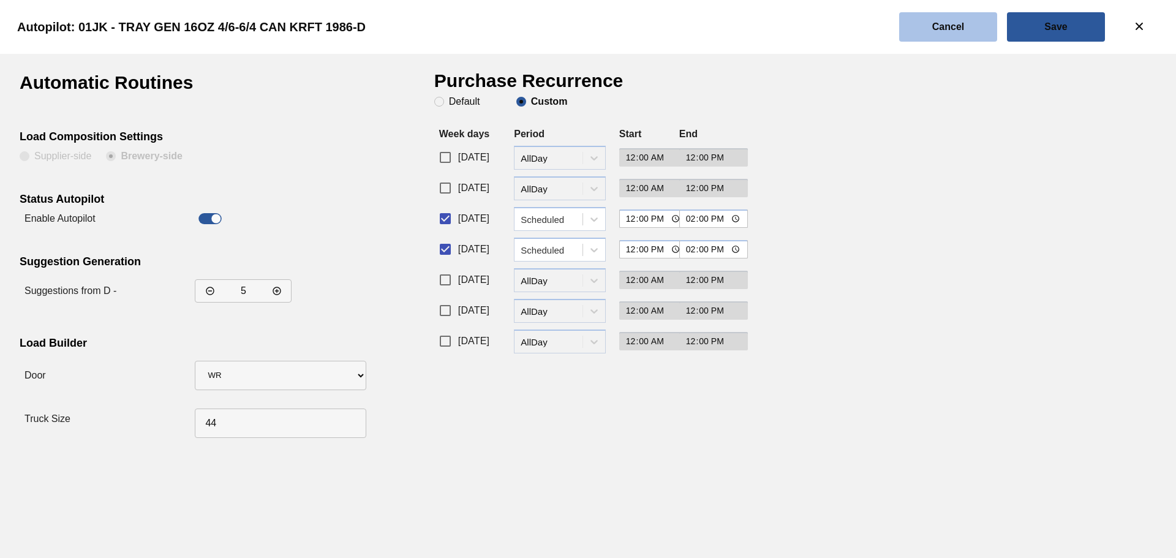  I want to click on div: Suggestion Generation, so click(190, 263).